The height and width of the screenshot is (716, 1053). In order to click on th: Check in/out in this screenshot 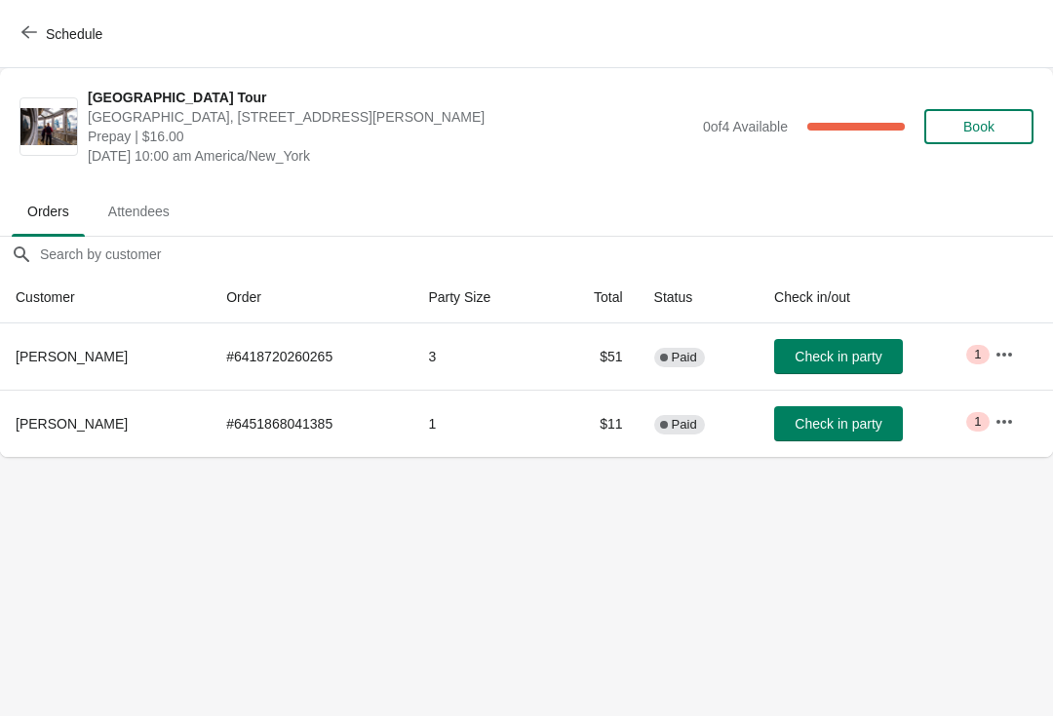, I will do `click(869, 297)`.